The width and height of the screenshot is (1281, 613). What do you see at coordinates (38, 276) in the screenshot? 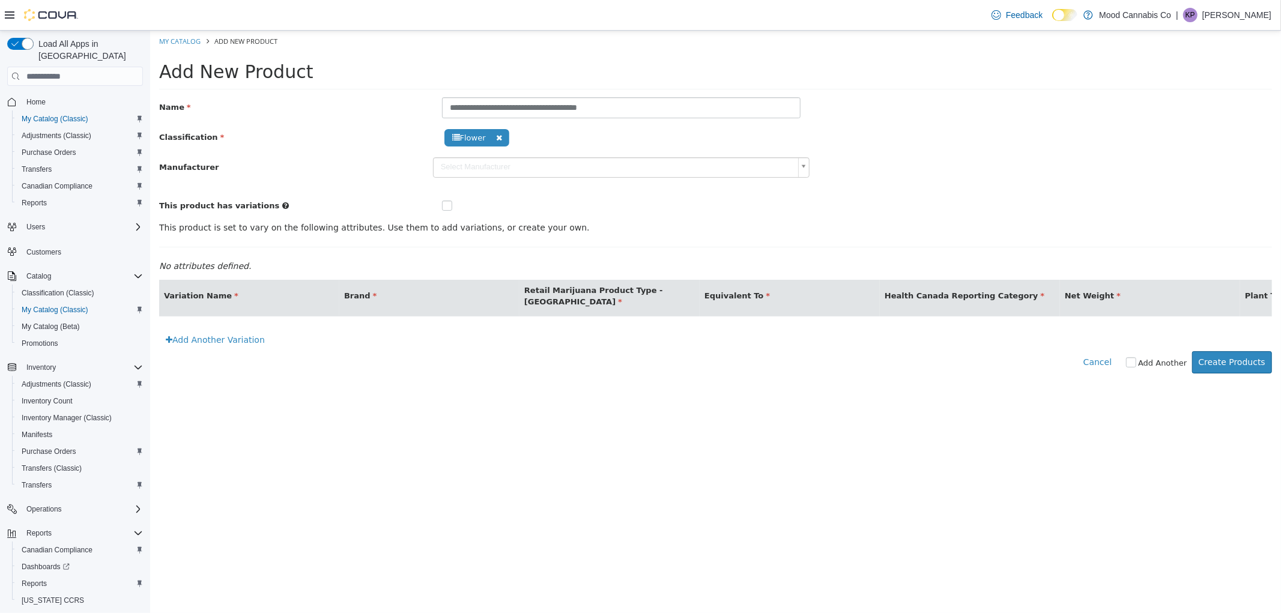
I see `span: Catalog` at bounding box center [38, 276].